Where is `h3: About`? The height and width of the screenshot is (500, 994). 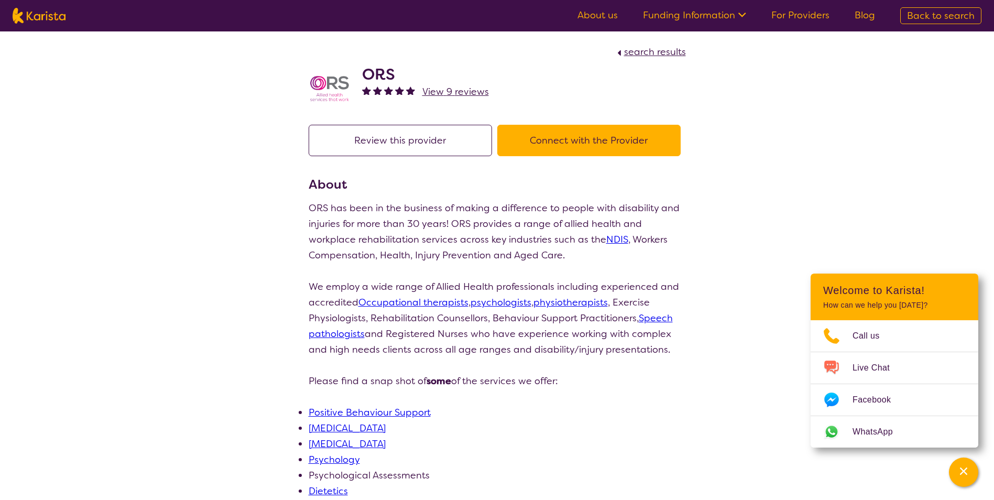 h3: About is located at coordinates (497, 185).